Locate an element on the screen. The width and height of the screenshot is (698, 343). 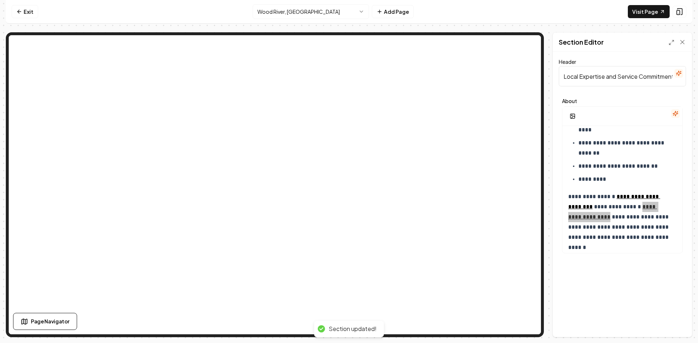
a: Visit Page is located at coordinates (648, 12).